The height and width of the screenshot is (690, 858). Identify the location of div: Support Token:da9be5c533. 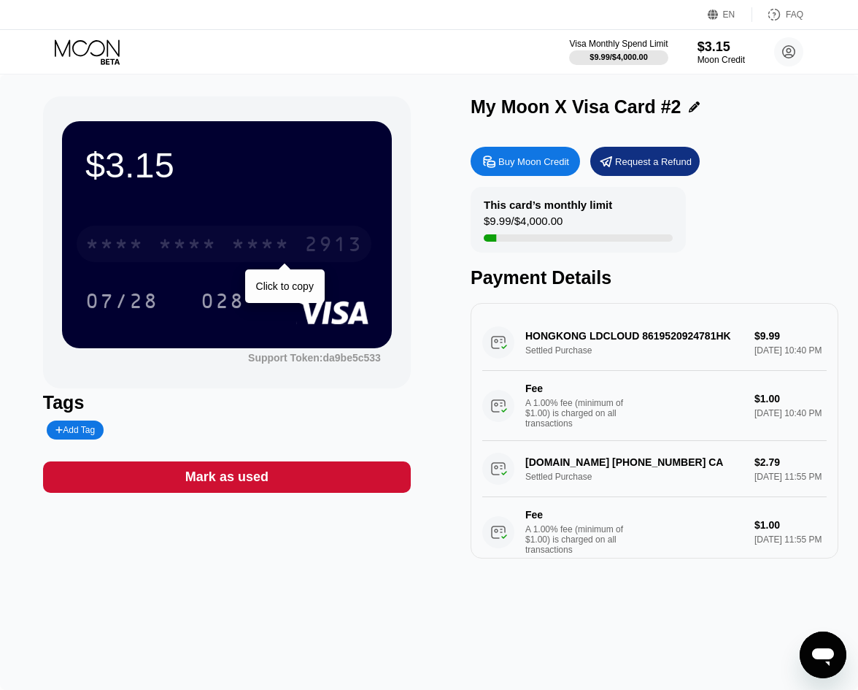
(315, 358).